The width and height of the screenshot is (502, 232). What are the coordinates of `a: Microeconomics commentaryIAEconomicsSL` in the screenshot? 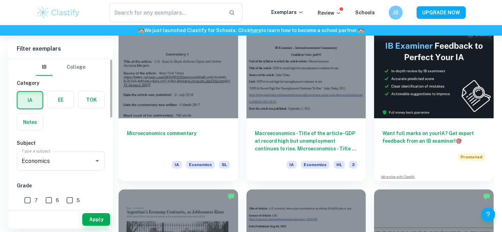 It's located at (178, 104).